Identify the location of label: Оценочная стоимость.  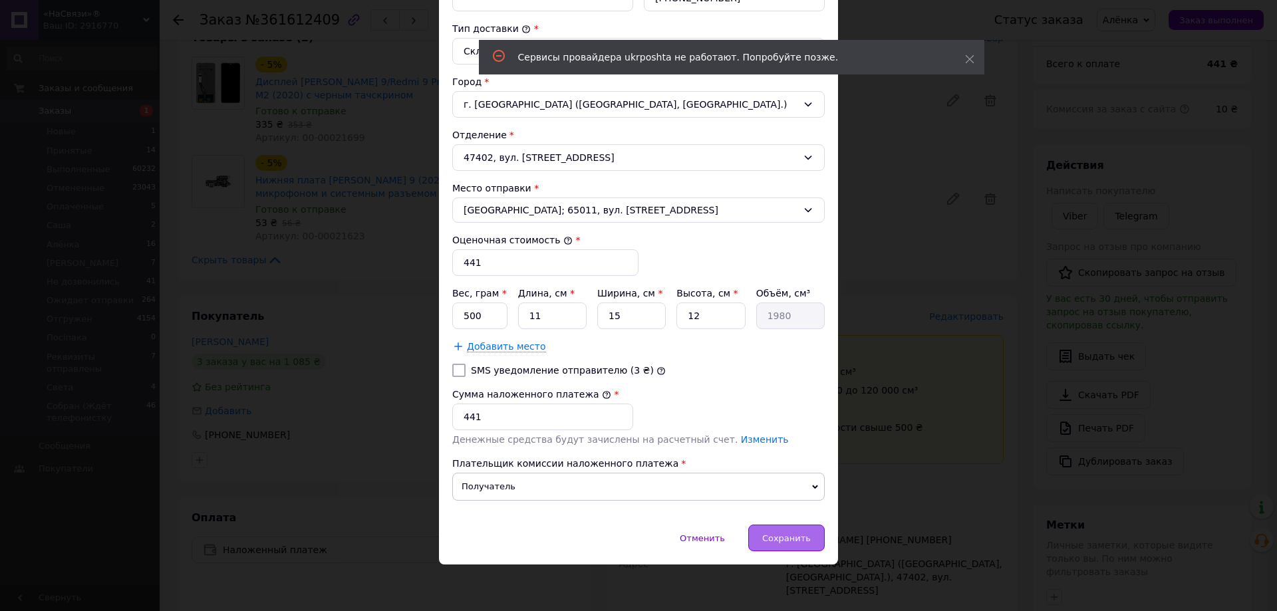
(512, 240).